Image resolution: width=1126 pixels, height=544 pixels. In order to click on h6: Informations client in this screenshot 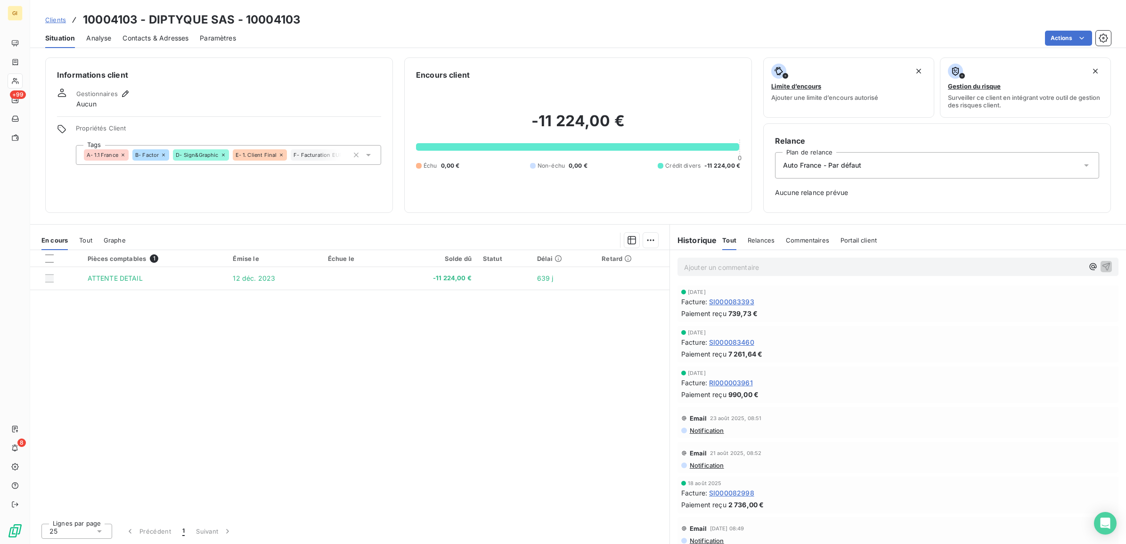, I will do `click(219, 75)`.